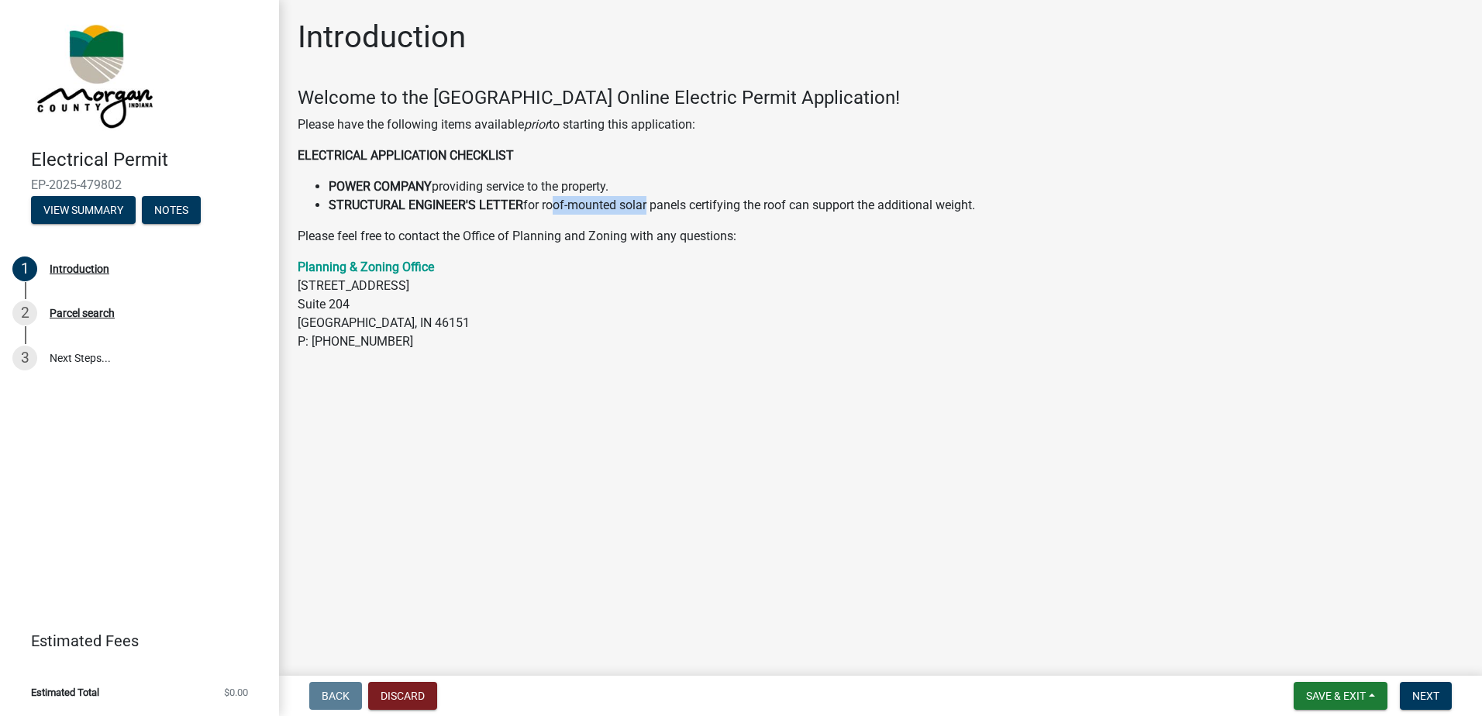  Describe the element at coordinates (149, 160) in the screenshot. I see `h4: Electrical Permit` at that location.